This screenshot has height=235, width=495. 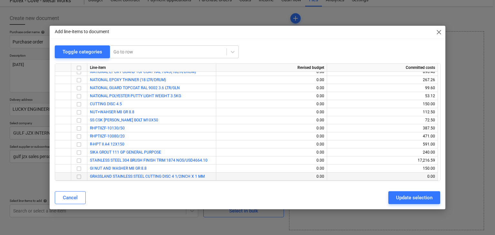 I want to click on a: GRASSLAND STAINLESS STEEL CUTTING DISC 4 1/2INCH X 1 MM, so click(x=147, y=177).